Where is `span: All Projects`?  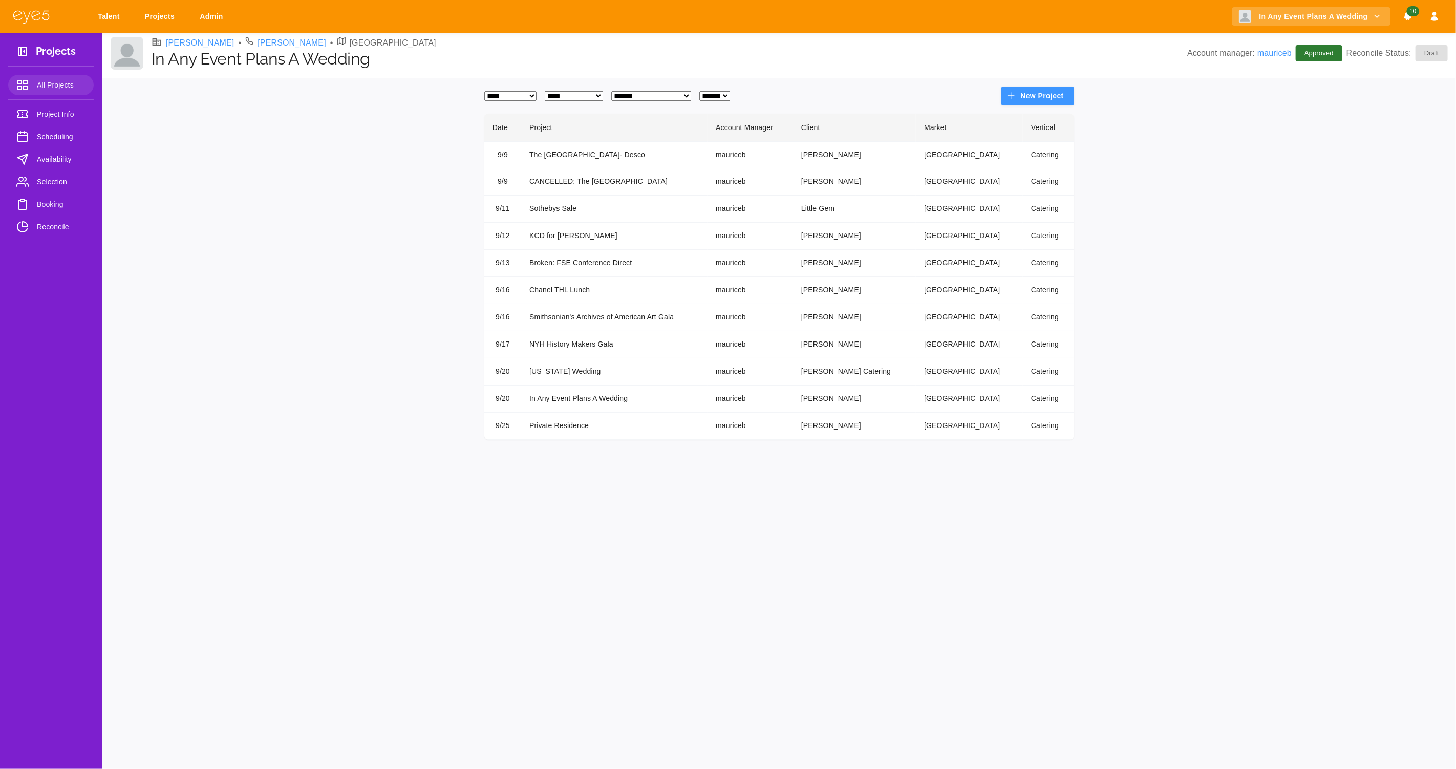
span: All Projects is located at coordinates (61, 85).